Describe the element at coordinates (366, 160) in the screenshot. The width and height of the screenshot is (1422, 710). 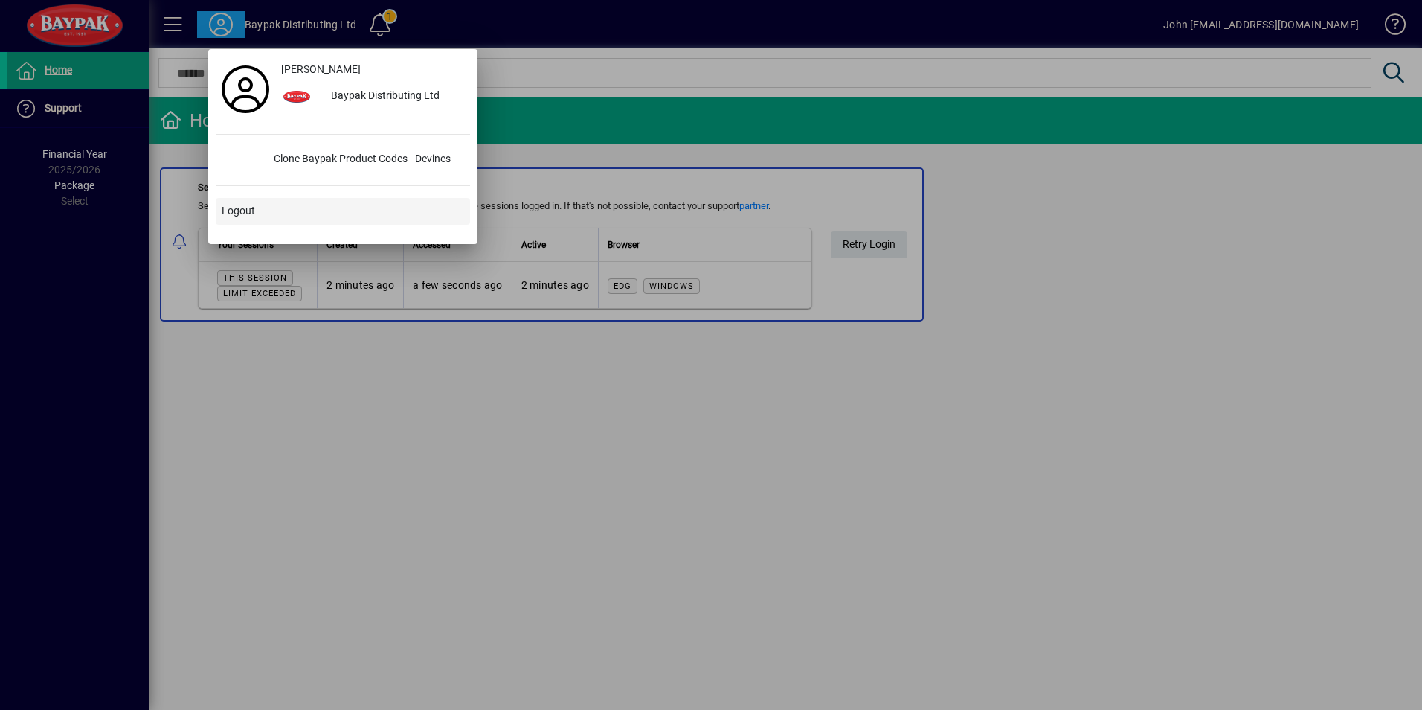
I see `div: Clone Baypak Product Codes - Devines` at that location.